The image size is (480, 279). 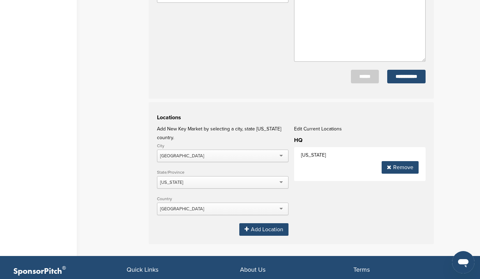 What do you see at coordinates (142, 269) in the screenshot?
I see `span: Quick Links` at bounding box center [142, 269].